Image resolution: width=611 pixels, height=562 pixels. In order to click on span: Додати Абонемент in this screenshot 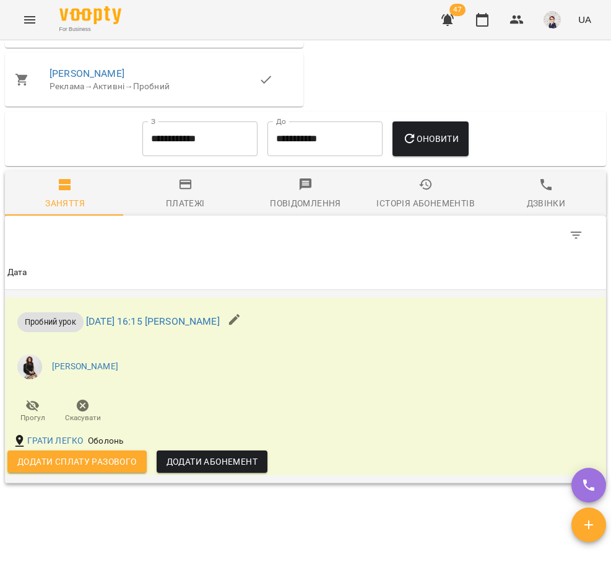, I will do `click(212, 461)`.